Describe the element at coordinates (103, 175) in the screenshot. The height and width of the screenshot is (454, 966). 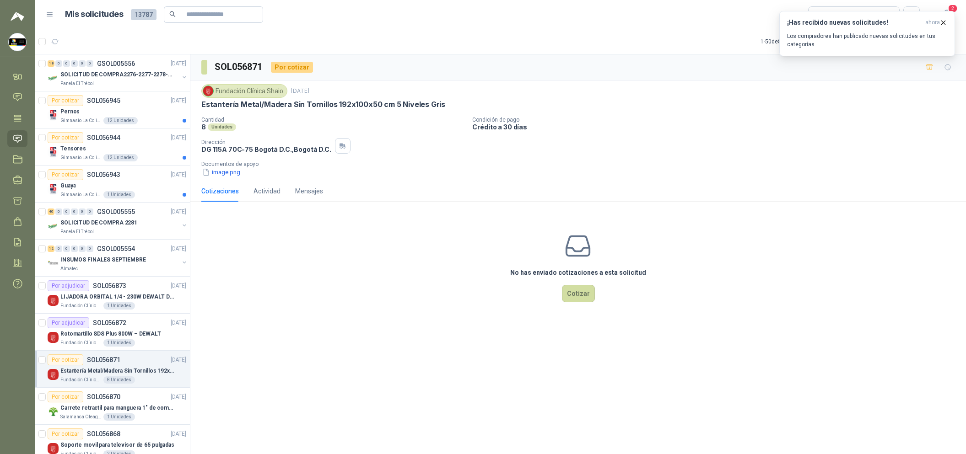
I see `p: SOL056943` at that location.